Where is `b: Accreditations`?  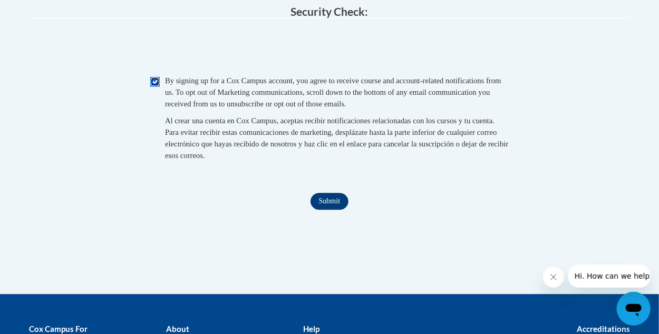
b: Accreditations is located at coordinates (603, 329).